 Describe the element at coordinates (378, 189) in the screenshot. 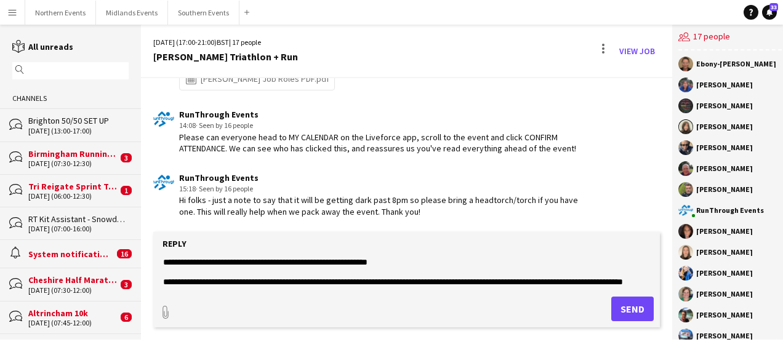

I see `div: 15:18` at that location.